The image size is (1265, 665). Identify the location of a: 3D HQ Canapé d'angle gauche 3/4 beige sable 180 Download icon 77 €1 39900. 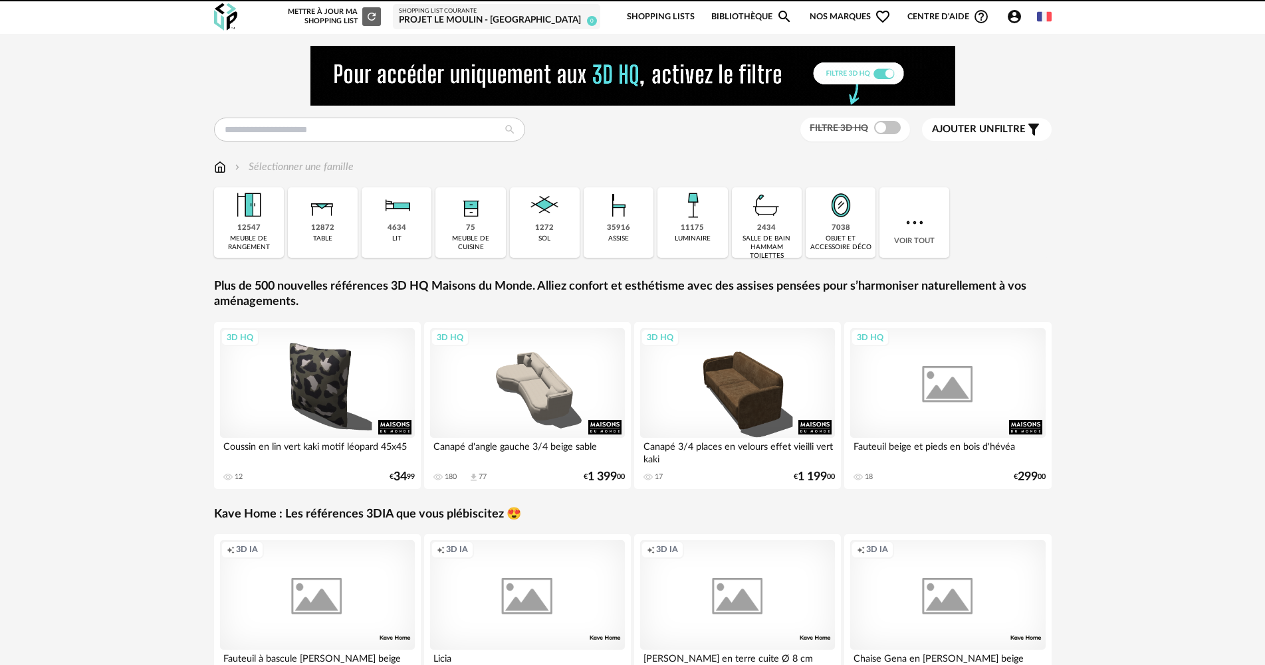
(528, 406).